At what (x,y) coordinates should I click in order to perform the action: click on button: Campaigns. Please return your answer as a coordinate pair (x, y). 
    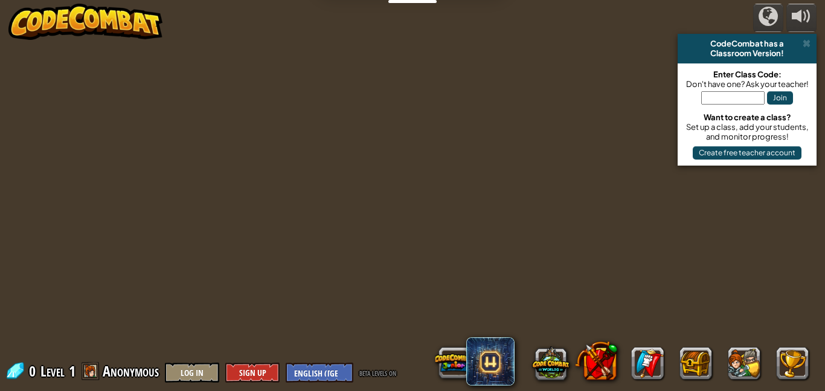
    Looking at the image, I should click on (768, 18).